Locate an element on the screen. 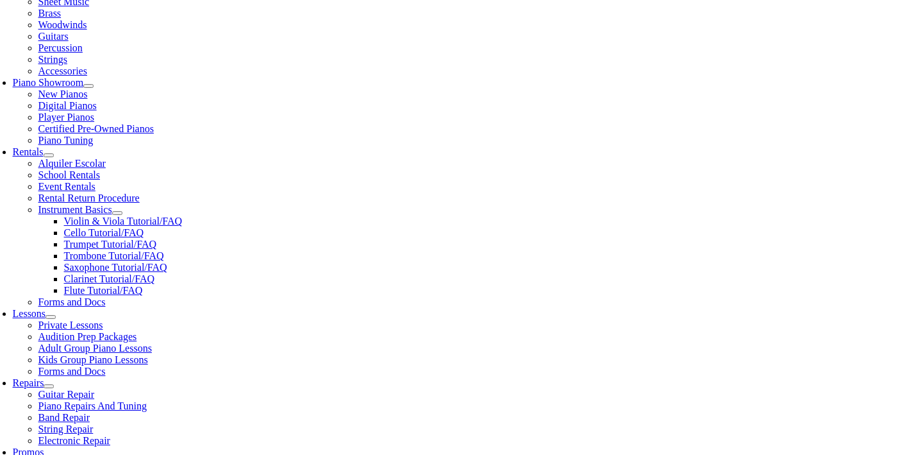 The height and width of the screenshot is (455, 923). span: Piano Showroom is located at coordinates (48, 82).